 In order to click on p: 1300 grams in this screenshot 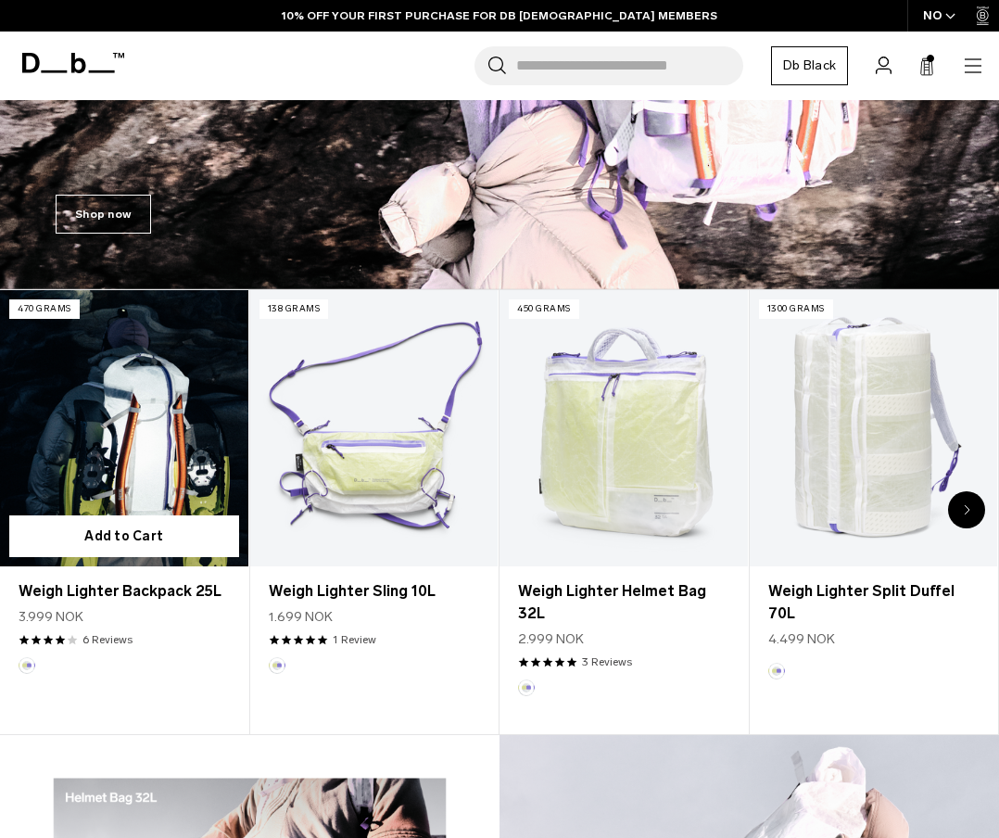, I will do `click(796, 309)`.